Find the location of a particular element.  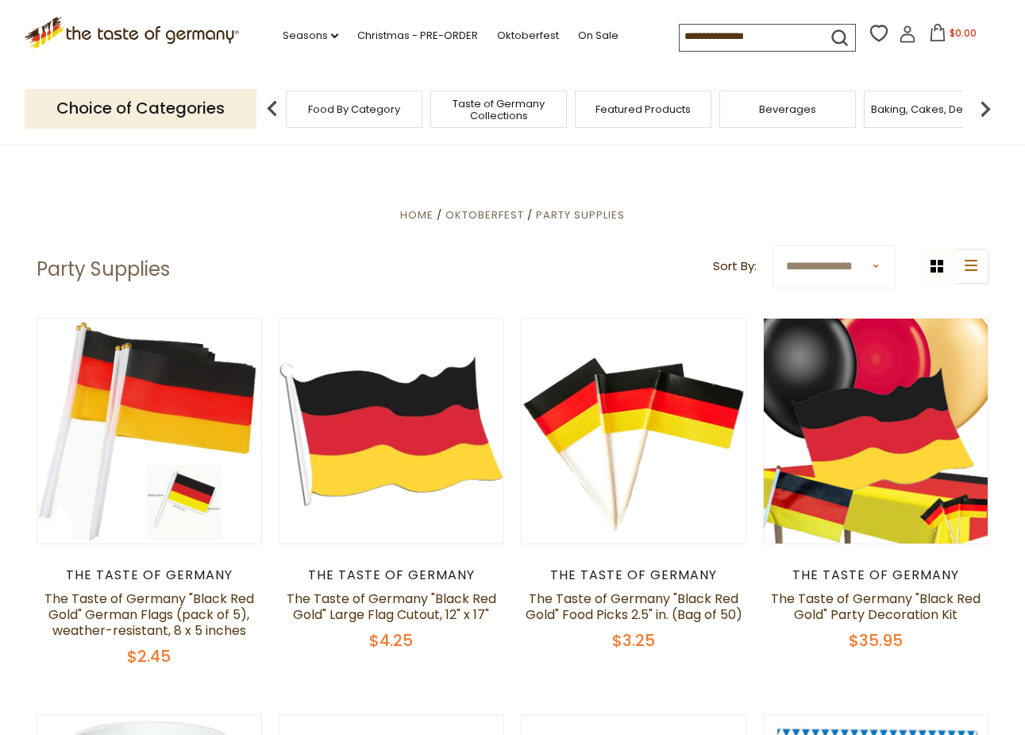

a: Home is located at coordinates (417, 214).